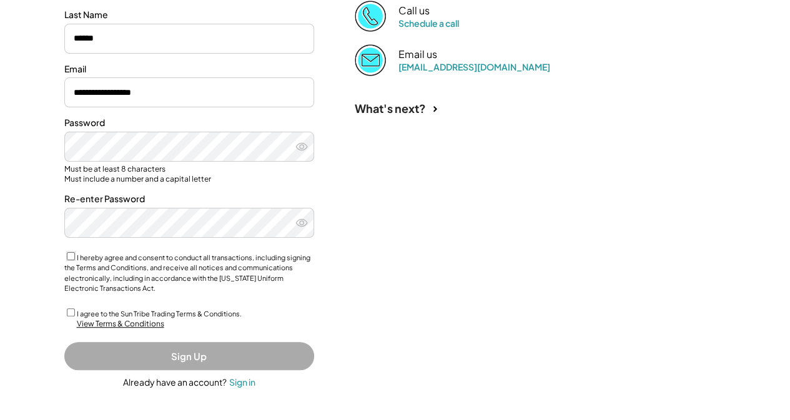 The width and height of the screenshot is (790, 420). I want to click on label: I agree to the Sun Tribe Trading Terms & Conditions., so click(159, 314).